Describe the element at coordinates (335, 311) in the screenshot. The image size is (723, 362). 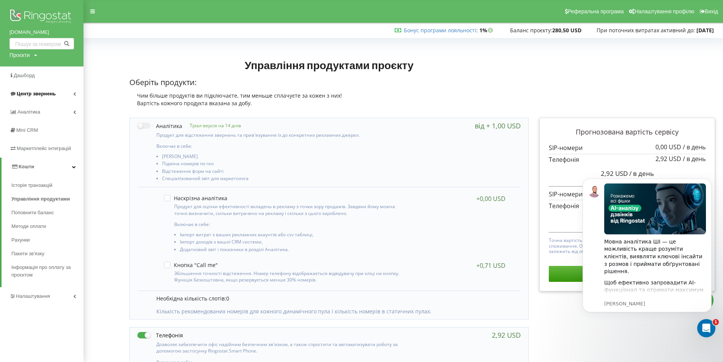
I see `p: Кількість рекомендованих номерів для кожного динамічного пула і кількість номерів в статичних пулах.` at that location.